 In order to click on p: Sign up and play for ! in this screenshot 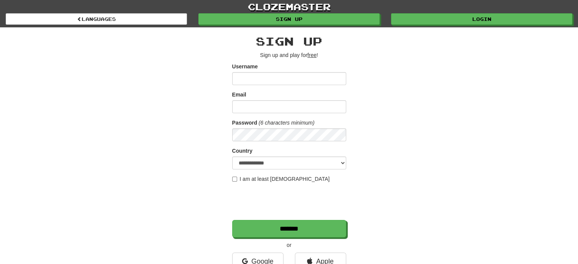, I will do `click(289, 55)`.